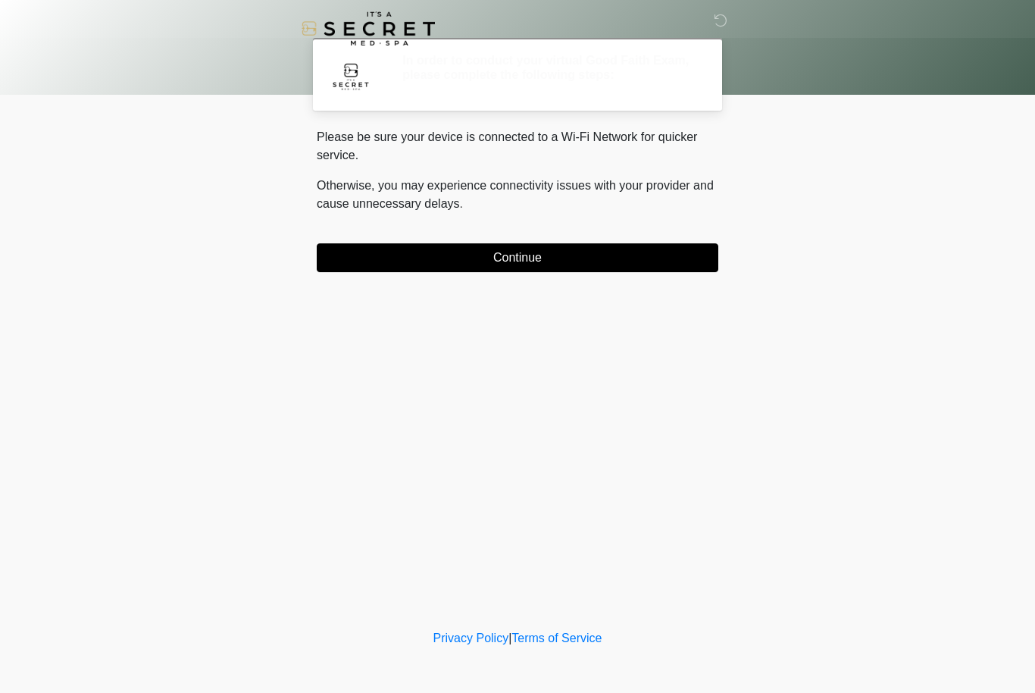 The height and width of the screenshot is (693, 1035). Describe the element at coordinates (471, 637) in the screenshot. I see `a: Privacy Policy` at that location.